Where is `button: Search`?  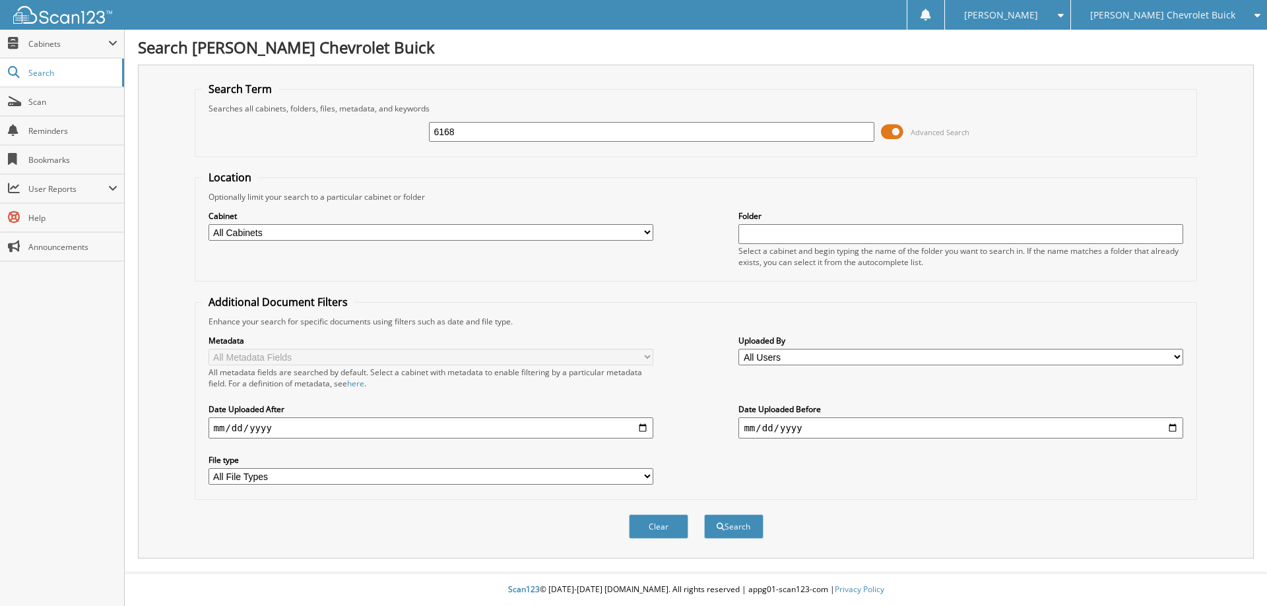 button: Search is located at coordinates (734, 527).